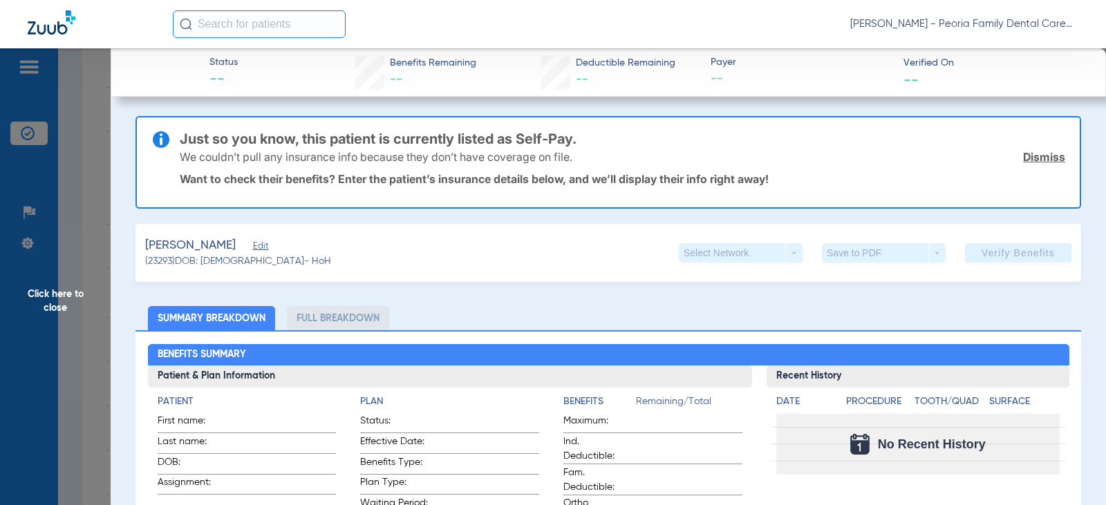 This screenshot has width=1106, height=505. What do you see at coordinates (223, 62) in the screenshot?
I see `span: Status` at bounding box center [223, 62].